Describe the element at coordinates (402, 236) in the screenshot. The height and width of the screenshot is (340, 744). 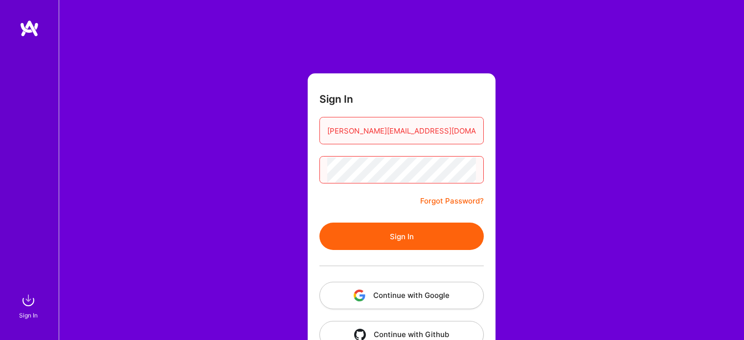
I see `button: Sign In` at that location.